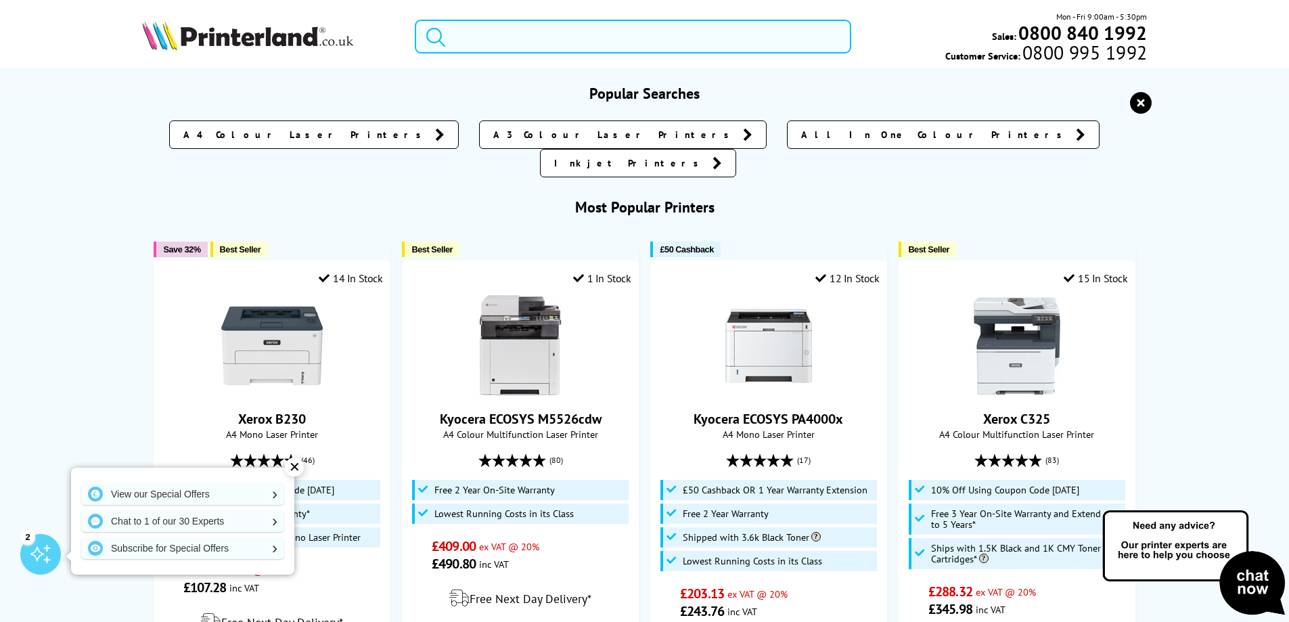 The height and width of the screenshot is (622, 1289). What do you see at coordinates (638, 163) in the screenshot?
I see `a: Inkjet Printers` at bounding box center [638, 163].